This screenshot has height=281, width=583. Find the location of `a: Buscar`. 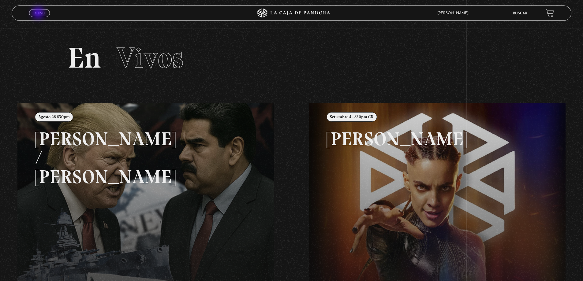

a: Buscar is located at coordinates (520, 13).